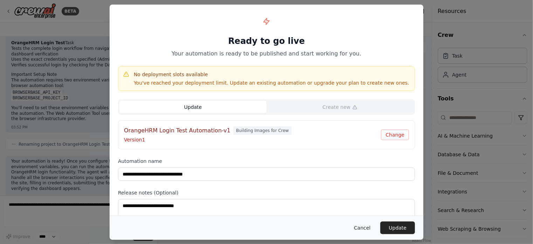 The width and height of the screenshot is (533, 244). Describe the element at coordinates (272, 83) in the screenshot. I see `p: You've reached your deployment limit. Update an existing automation or upgrade your plan to creat...` at that location.